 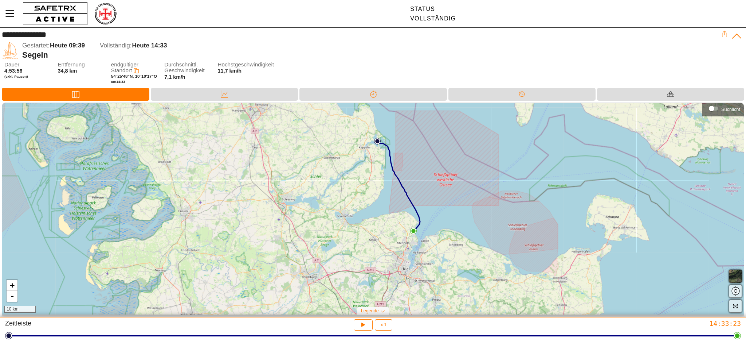 I want to click on font: Zeitleiste, so click(x=18, y=323).